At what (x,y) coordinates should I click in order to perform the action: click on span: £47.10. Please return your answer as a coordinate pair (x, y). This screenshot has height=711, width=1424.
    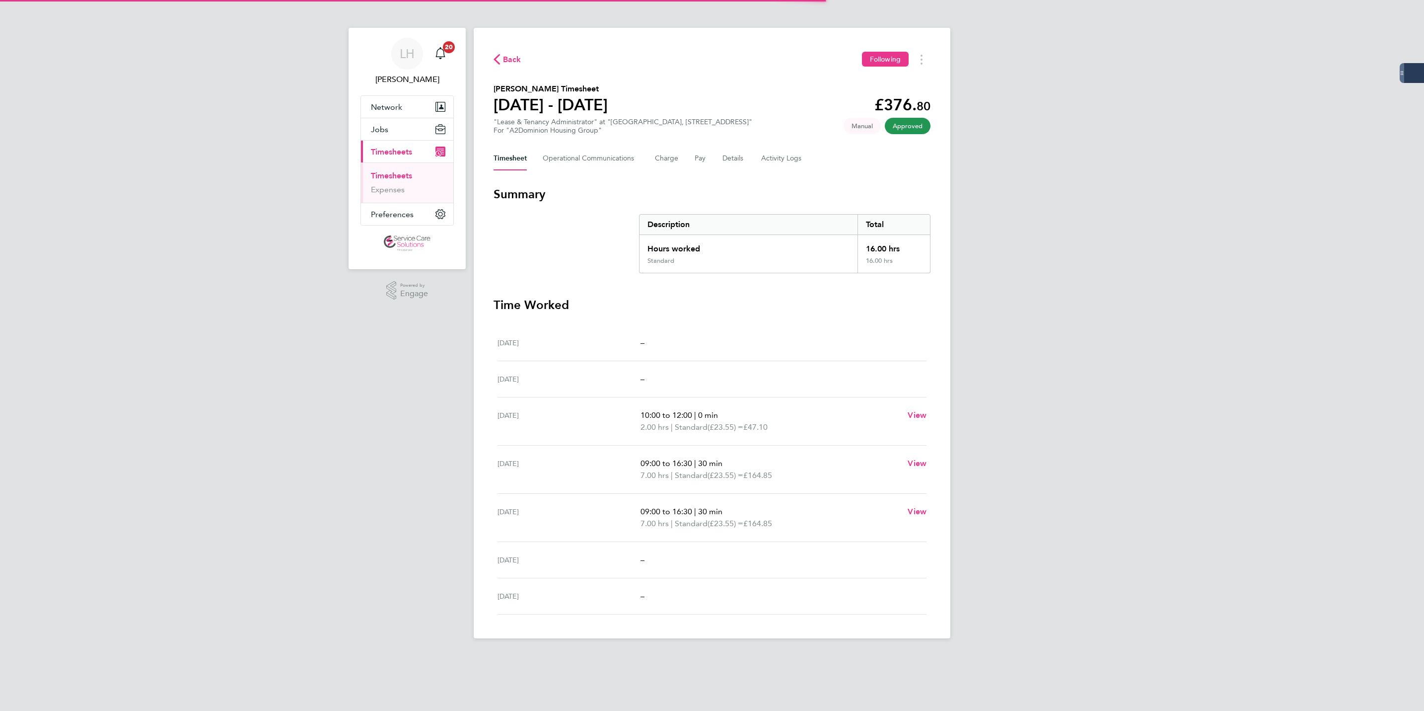
    Looking at the image, I should click on (755, 427).